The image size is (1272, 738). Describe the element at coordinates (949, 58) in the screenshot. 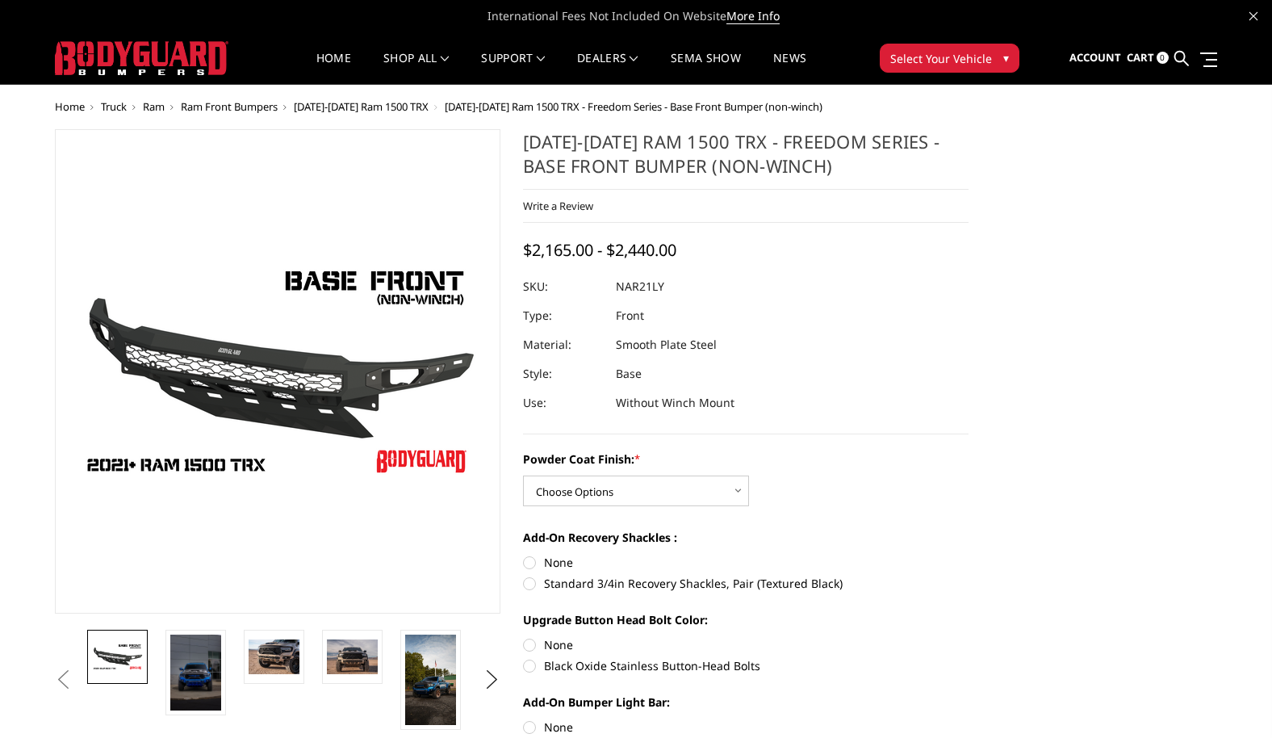

I see `button: Select Your Vehicle` at that location.